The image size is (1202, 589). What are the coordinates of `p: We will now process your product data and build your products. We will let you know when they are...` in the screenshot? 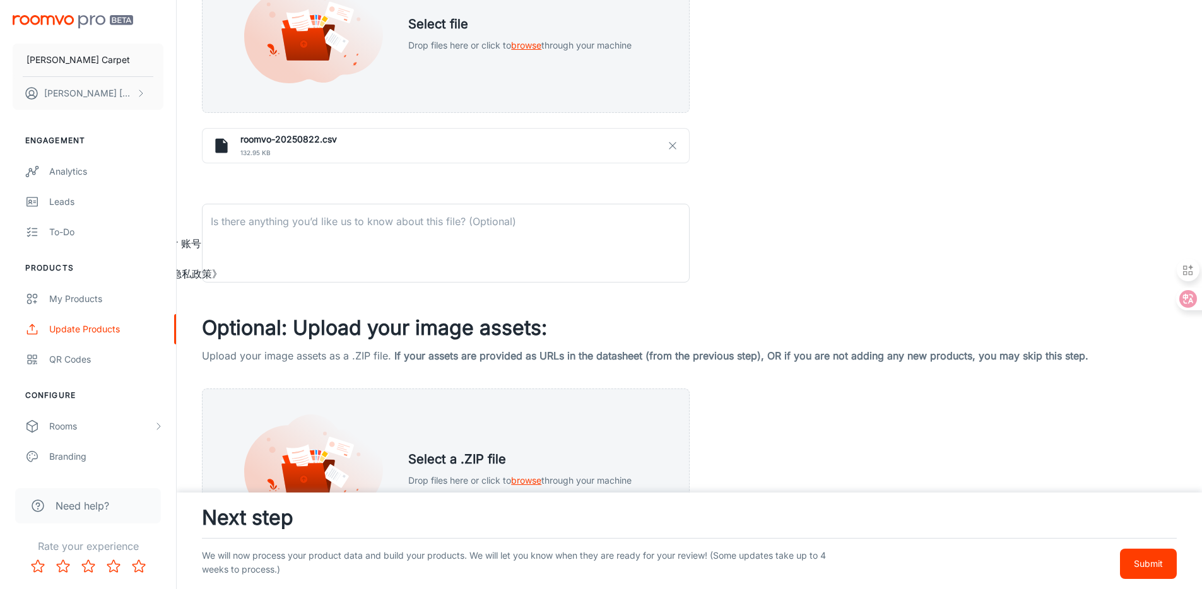 It's located at (519, 564).